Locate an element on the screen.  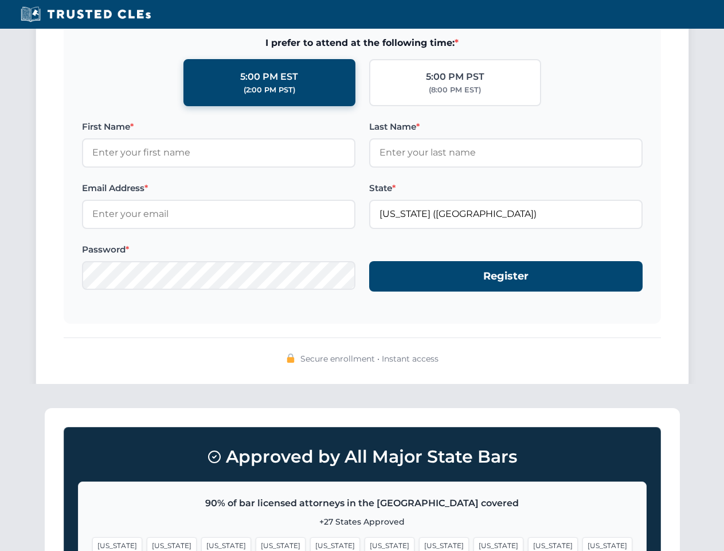
div: 5:00 PM PST is located at coordinates (455, 77).